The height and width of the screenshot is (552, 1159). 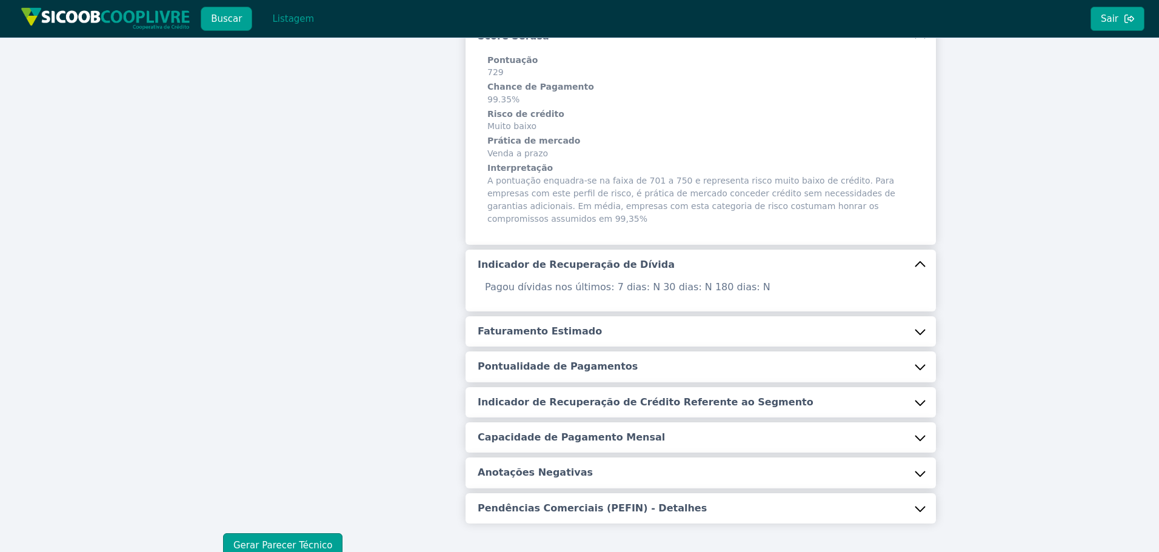 I want to click on h6: Prática de mercado, so click(x=701, y=141).